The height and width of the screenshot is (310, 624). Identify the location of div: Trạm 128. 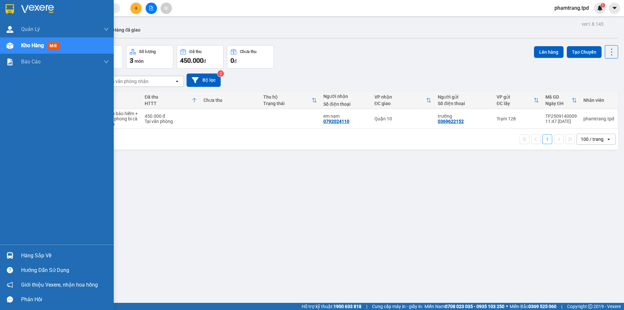
(518, 119).